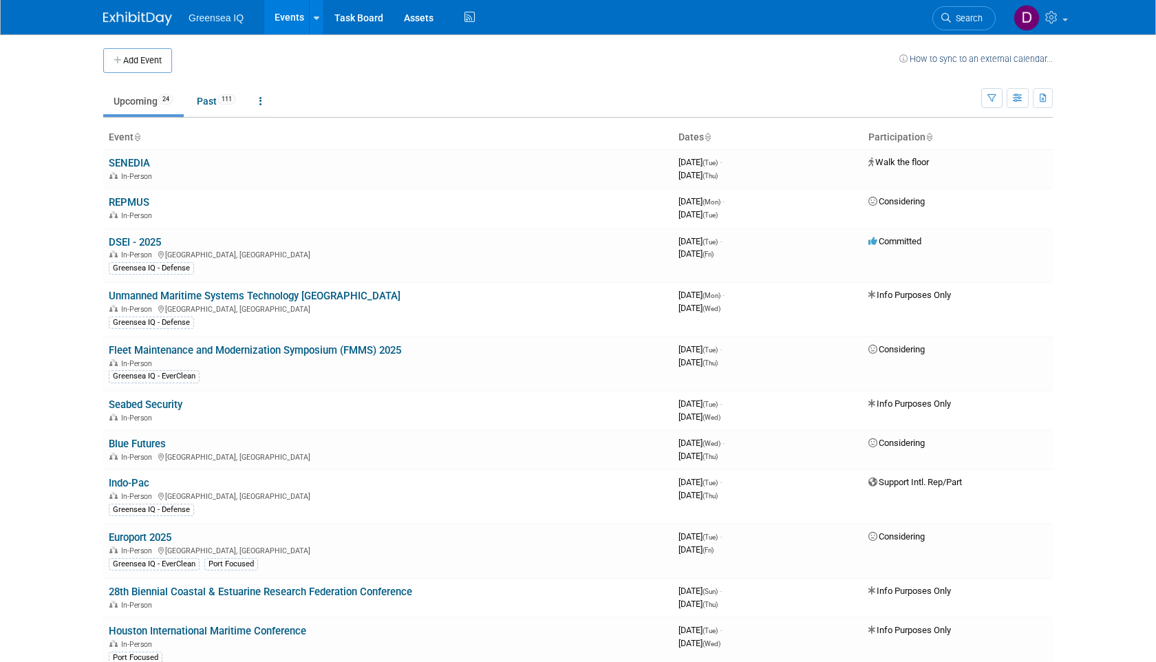  What do you see at coordinates (226, 99) in the screenshot?
I see `span: 111` at bounding box center [226, 99].